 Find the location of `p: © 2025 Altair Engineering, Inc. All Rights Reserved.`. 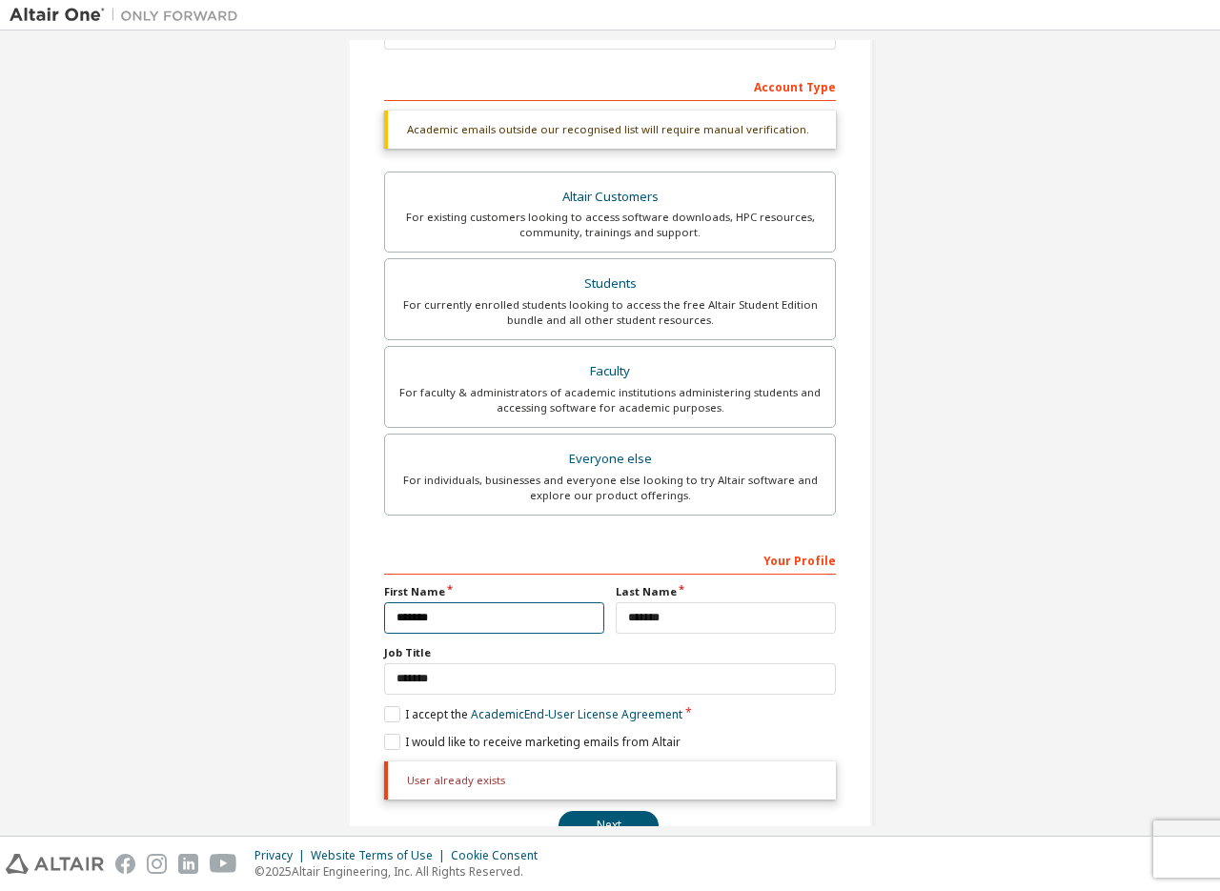

p: © 2025 Altair Engineering, Inc. All Rights Reserved. is located at coordinates (401, 871).